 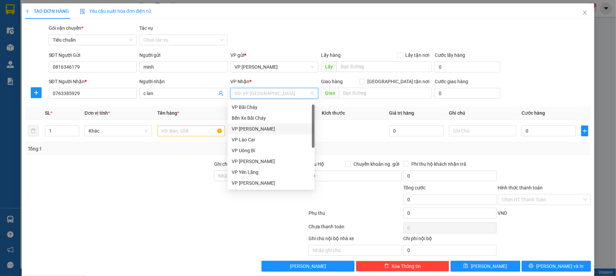 What do you see at coordinates (118, 131) in the screenshot?
I see `span: Khác` at bounding box center [118, 131].